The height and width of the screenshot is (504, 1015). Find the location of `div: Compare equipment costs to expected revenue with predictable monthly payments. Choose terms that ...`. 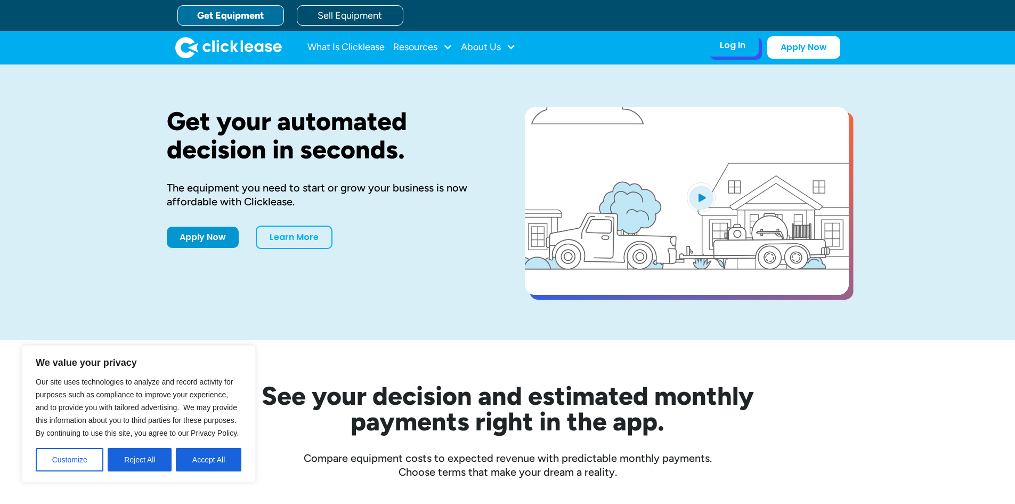

div: Compare equipment costs to expected revenue with predictable monthly payments. Choose terms that ... is located at coordinates (508, 465).